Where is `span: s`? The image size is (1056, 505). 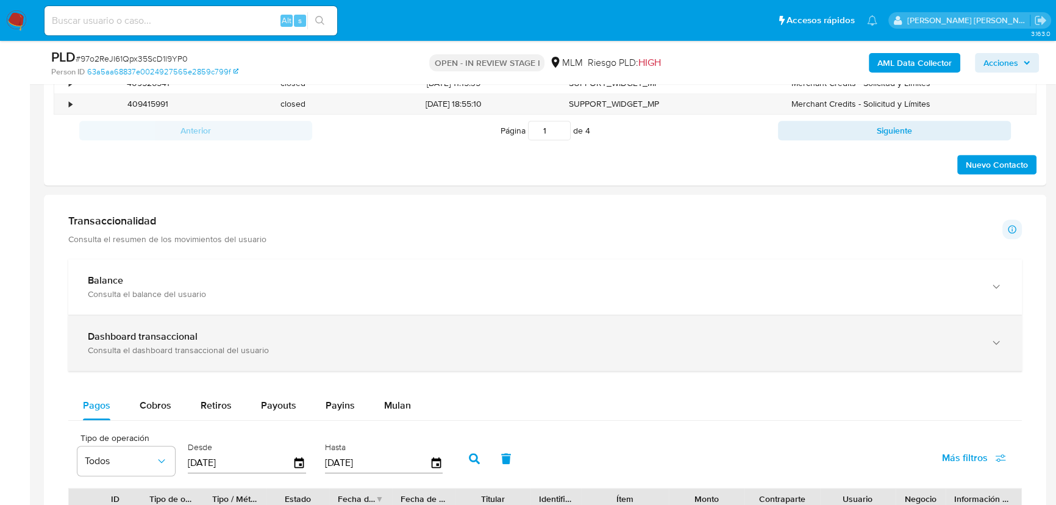 span: s is located at coordinates (300, 20).